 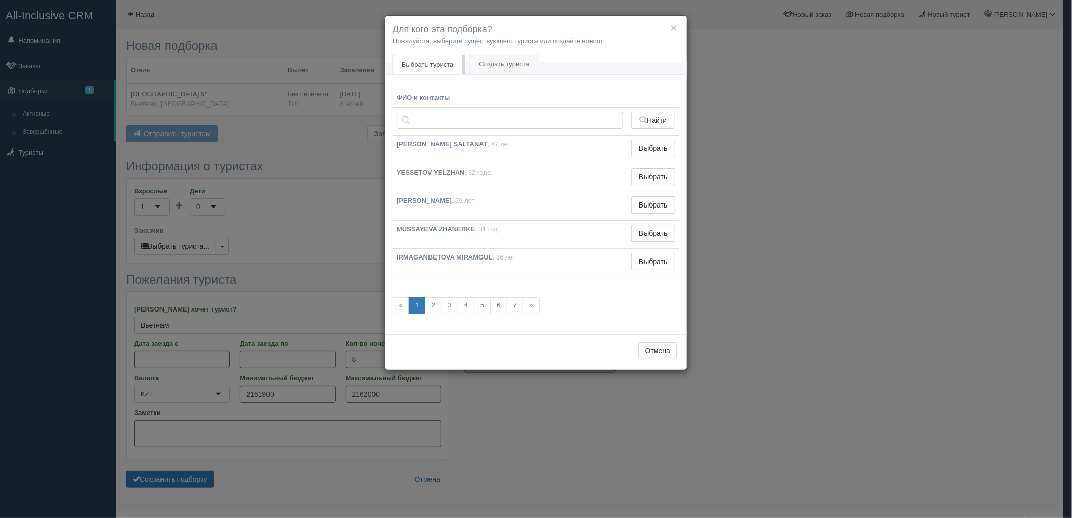 I want to click on th: ФИО и контакты, so click(x=510, y=98).